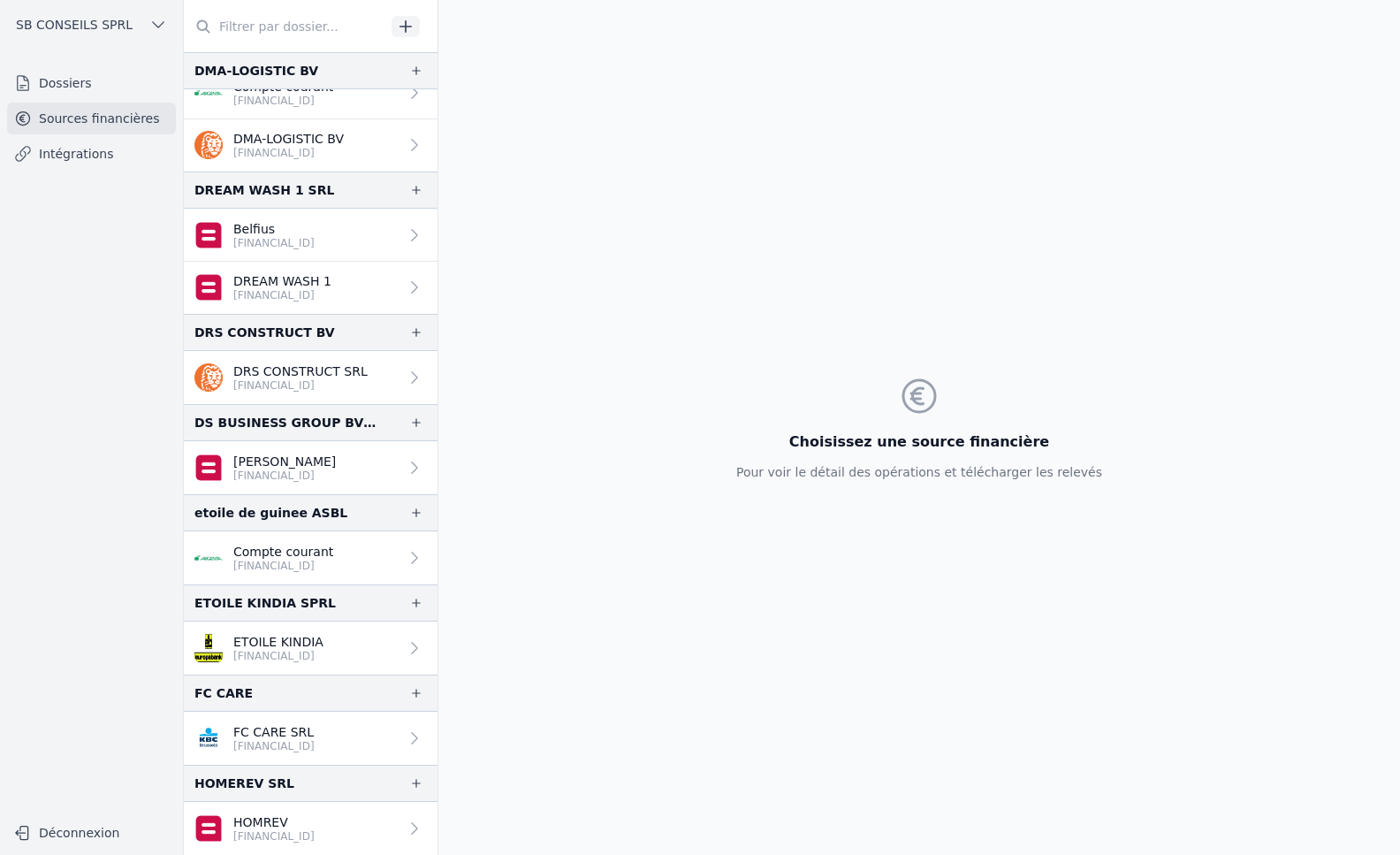 The height and width of the screenshot is (855, 1400). Describe the element at coordinates (264, 333) in the screenshot. I see `div: DRS CONSTRUCT BV` at that location.